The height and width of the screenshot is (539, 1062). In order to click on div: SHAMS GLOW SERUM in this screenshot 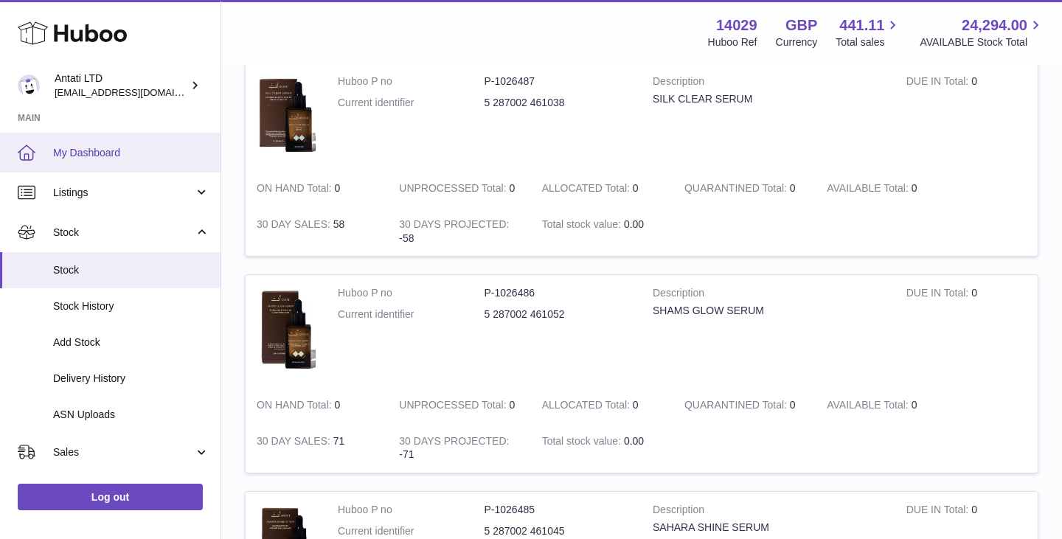, I will do `click(768, 310)`.